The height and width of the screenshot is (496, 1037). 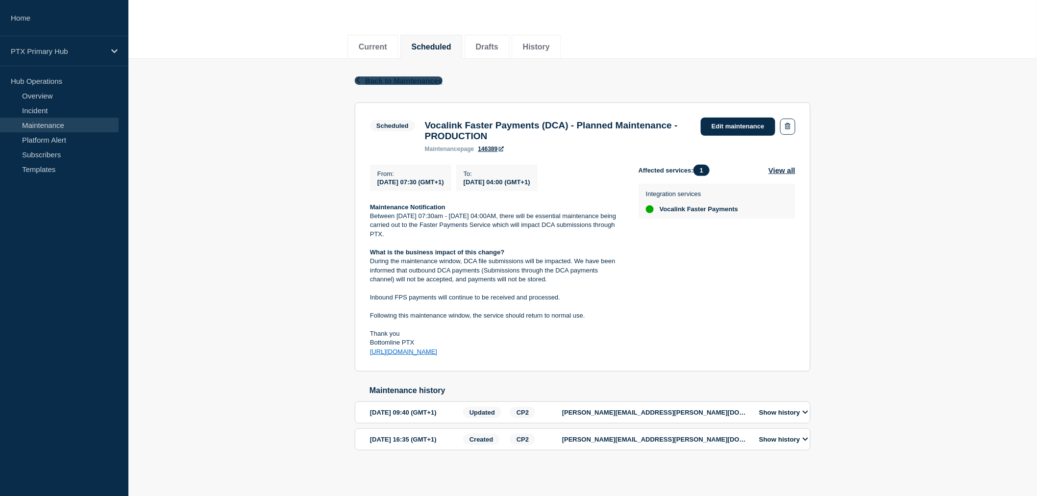 I want to click on strong: What is the business impact of this change?, so click(x=437, y=252).